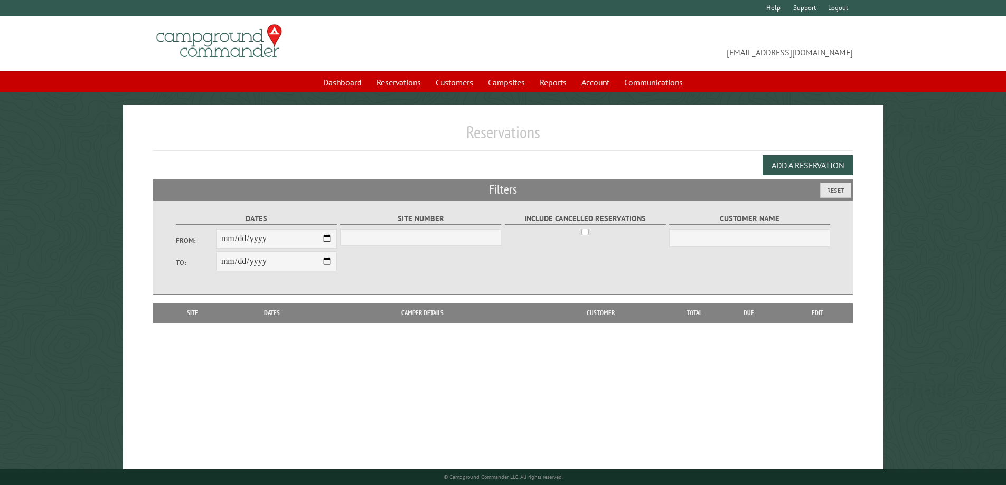 The width and height of the screenshot is (1006, 485). I want to click on th: Due, so click(749, 313).